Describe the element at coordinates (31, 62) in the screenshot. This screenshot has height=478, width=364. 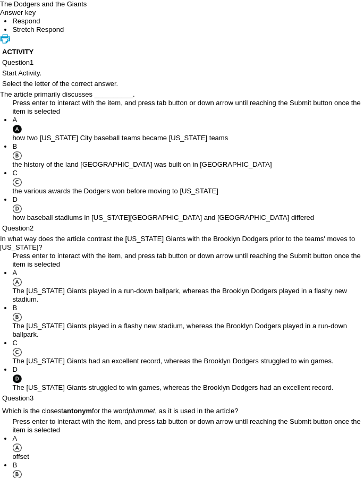
I see `span: 1` at that location.